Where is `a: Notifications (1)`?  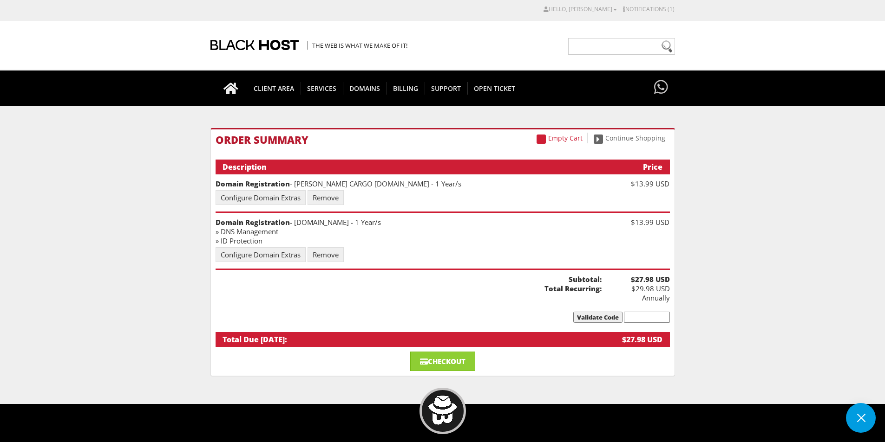 a: Notifications (1) is located at coordinates (648, 9).